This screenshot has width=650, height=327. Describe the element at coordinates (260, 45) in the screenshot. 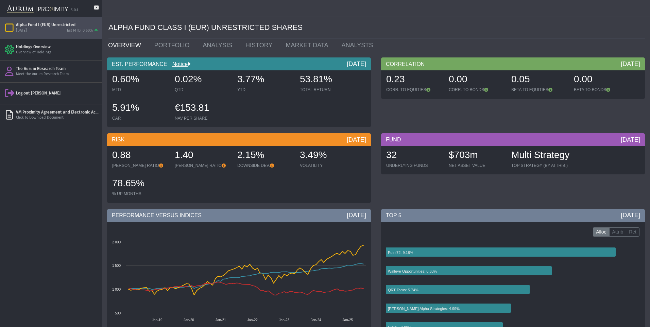

I see `a: HISTORY` at that location.